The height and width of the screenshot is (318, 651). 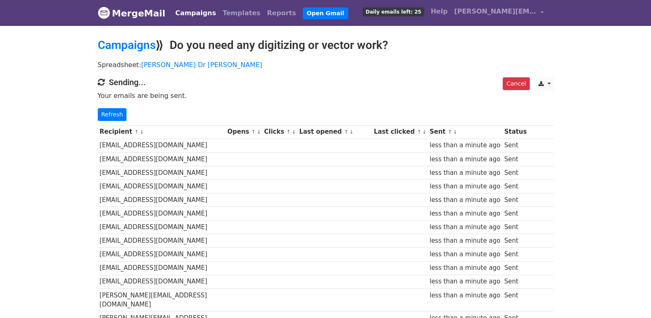 What do you see at coordinates (244, 132) in the screenshot?
I see `th: Opens` at bounding box center [244, 132].